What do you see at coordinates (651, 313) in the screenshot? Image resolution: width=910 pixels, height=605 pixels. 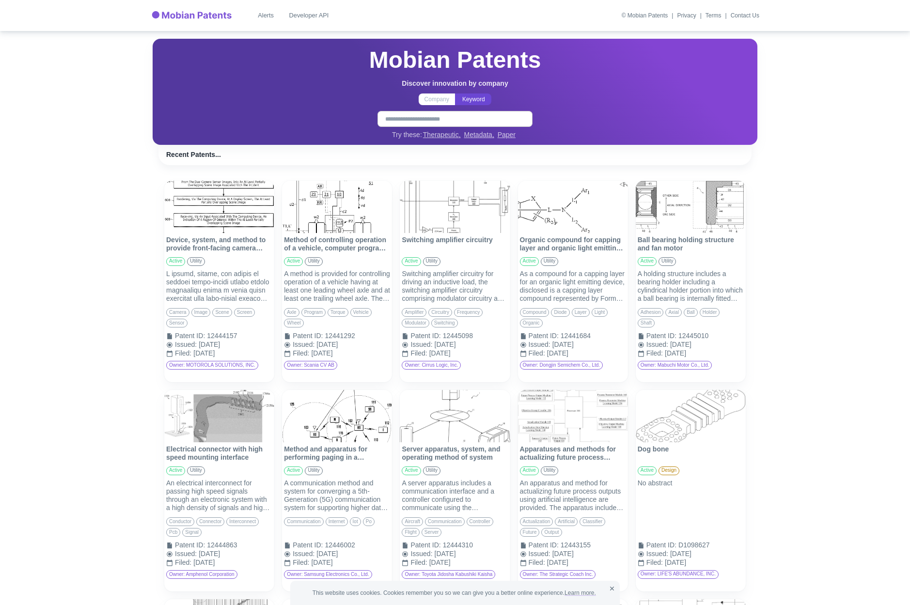 I see `div: adhesion` at bounding box center [651, 313].